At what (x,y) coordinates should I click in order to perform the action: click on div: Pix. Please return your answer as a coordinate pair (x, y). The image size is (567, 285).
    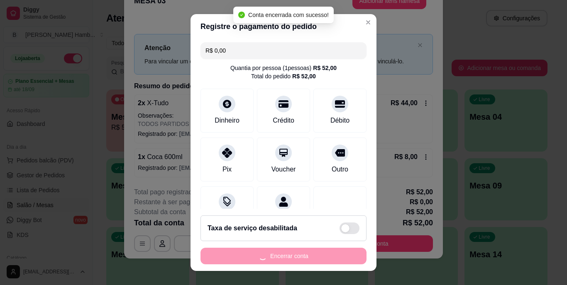
    Looking at the image, I should click on (227, 170).